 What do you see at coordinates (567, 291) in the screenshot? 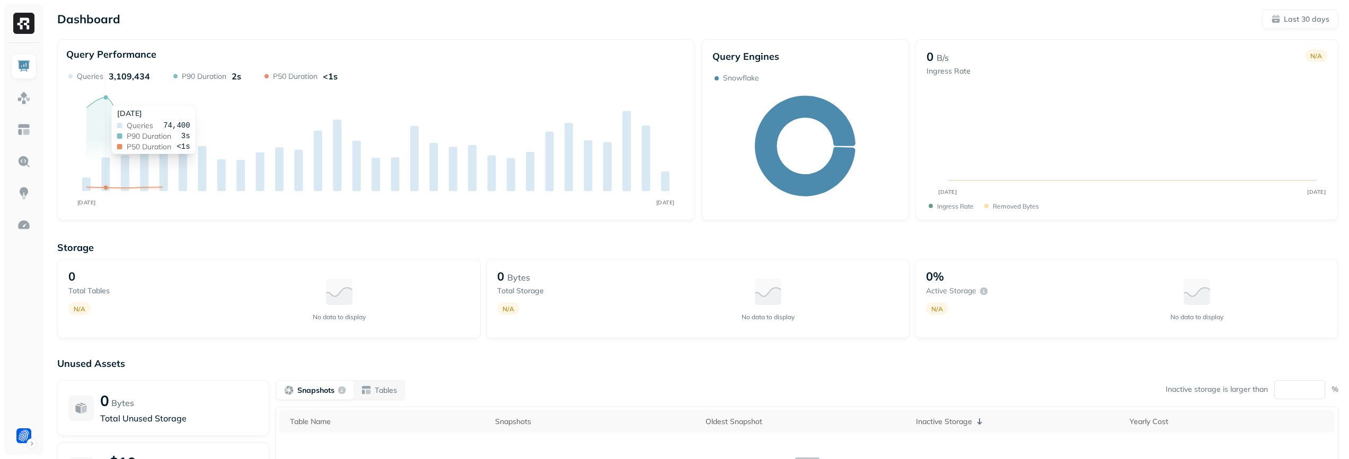
I see `p: Total storage` at bounding box center [567, 291].